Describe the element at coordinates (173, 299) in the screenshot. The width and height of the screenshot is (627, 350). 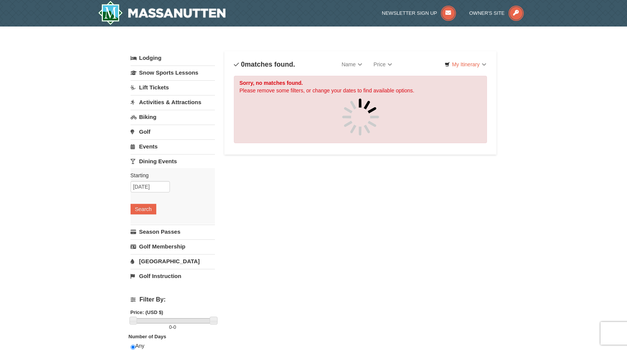
I see `h4: Filter By:` at that location.